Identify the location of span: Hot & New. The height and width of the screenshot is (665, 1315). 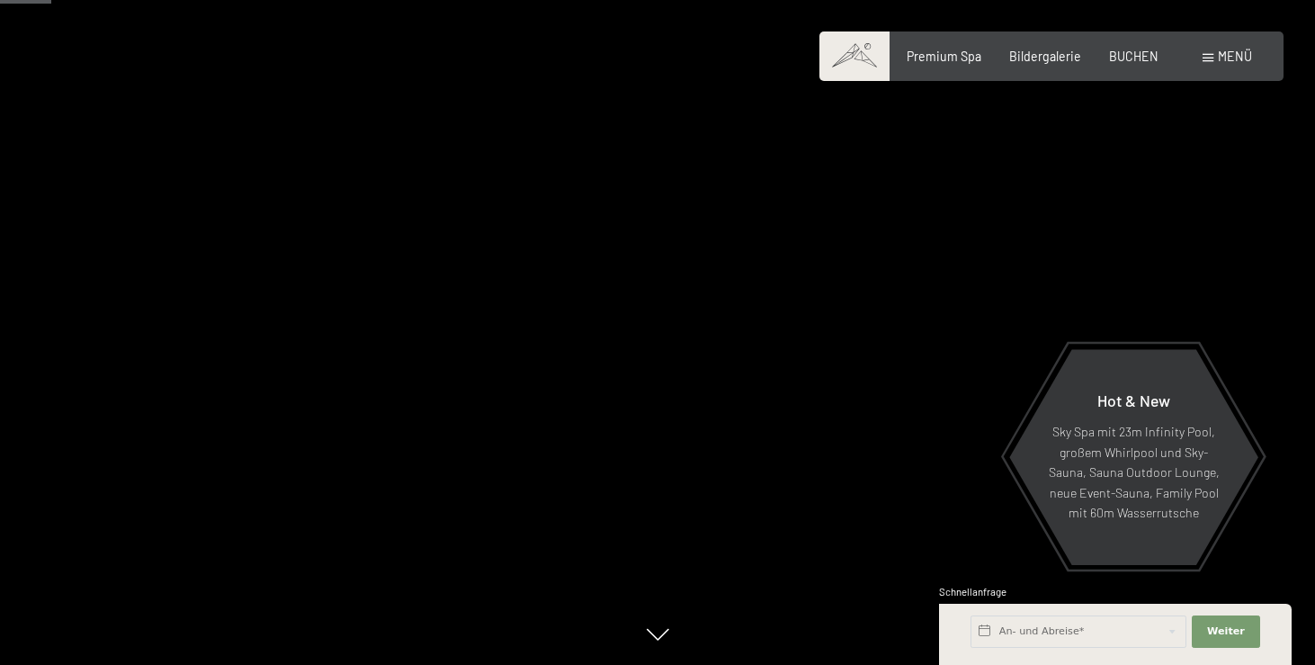
(1133, 400).